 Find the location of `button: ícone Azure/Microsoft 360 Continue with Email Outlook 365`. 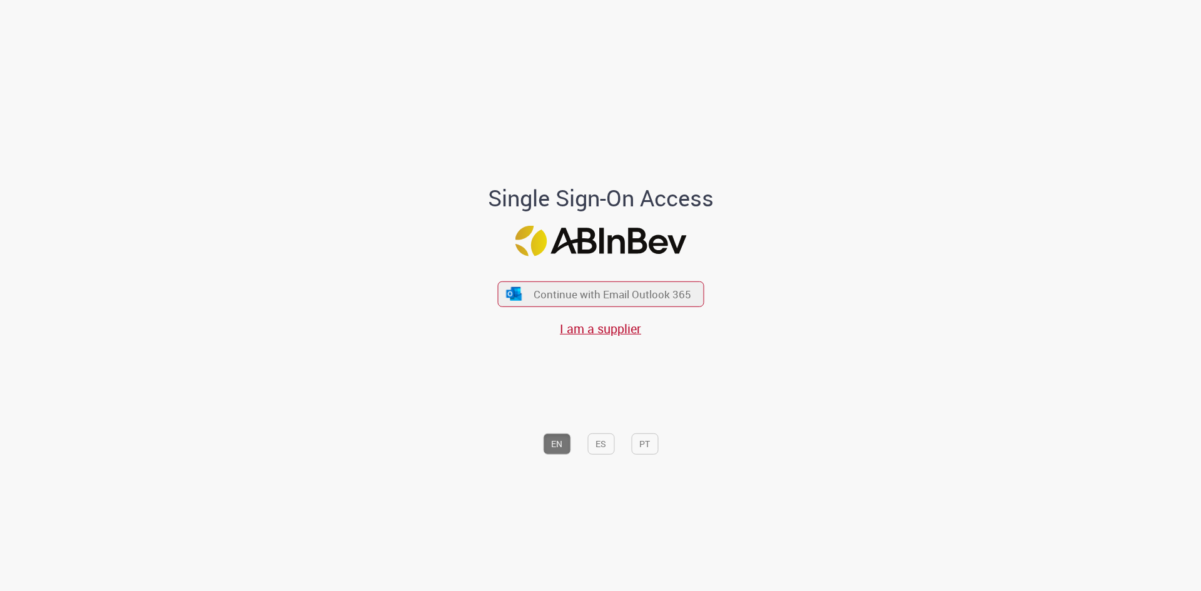

button: ícone Azure/Microsoft 360 Continue with Email Outlook 365 is located at coordinates (600, 294).